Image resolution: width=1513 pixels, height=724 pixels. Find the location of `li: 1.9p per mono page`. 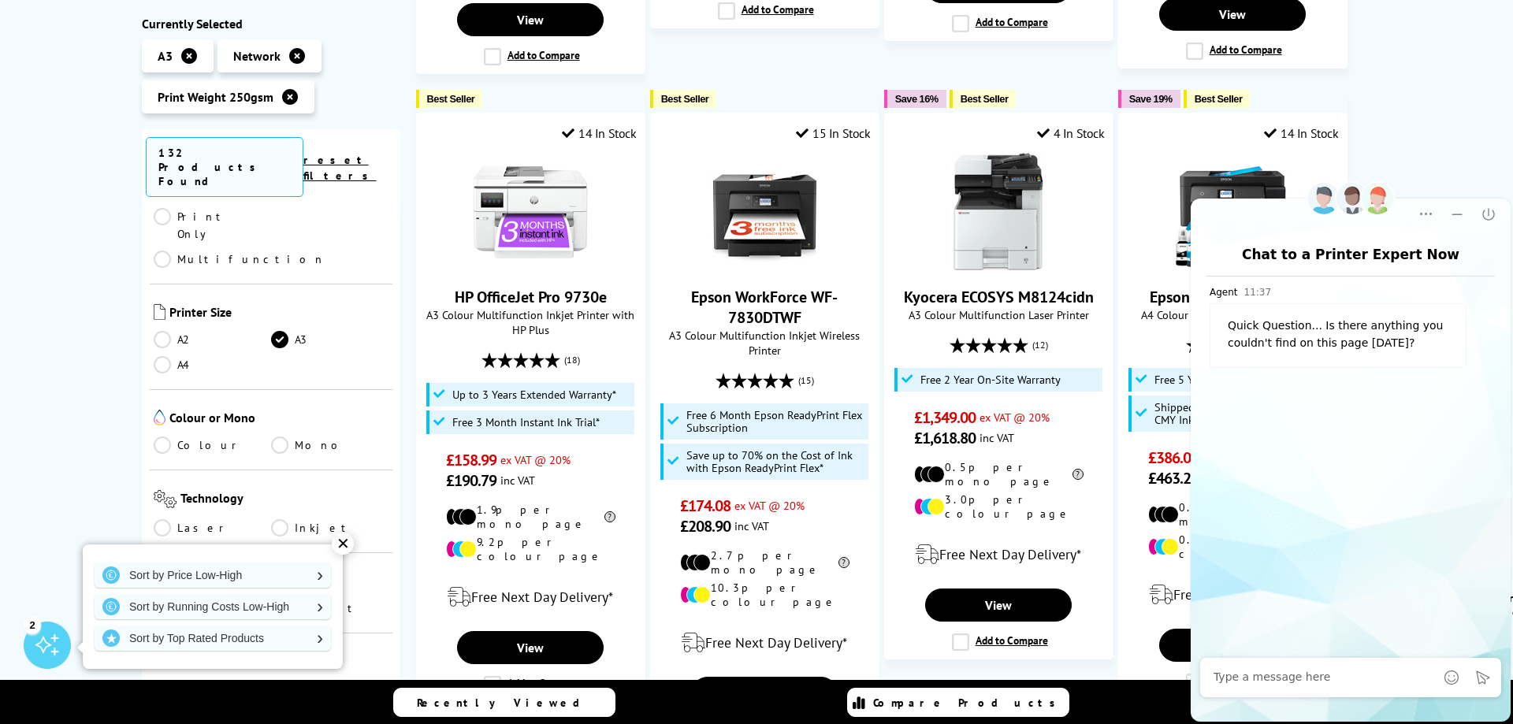

li: 1.9p per mono page is located at coordinates (530, 517).